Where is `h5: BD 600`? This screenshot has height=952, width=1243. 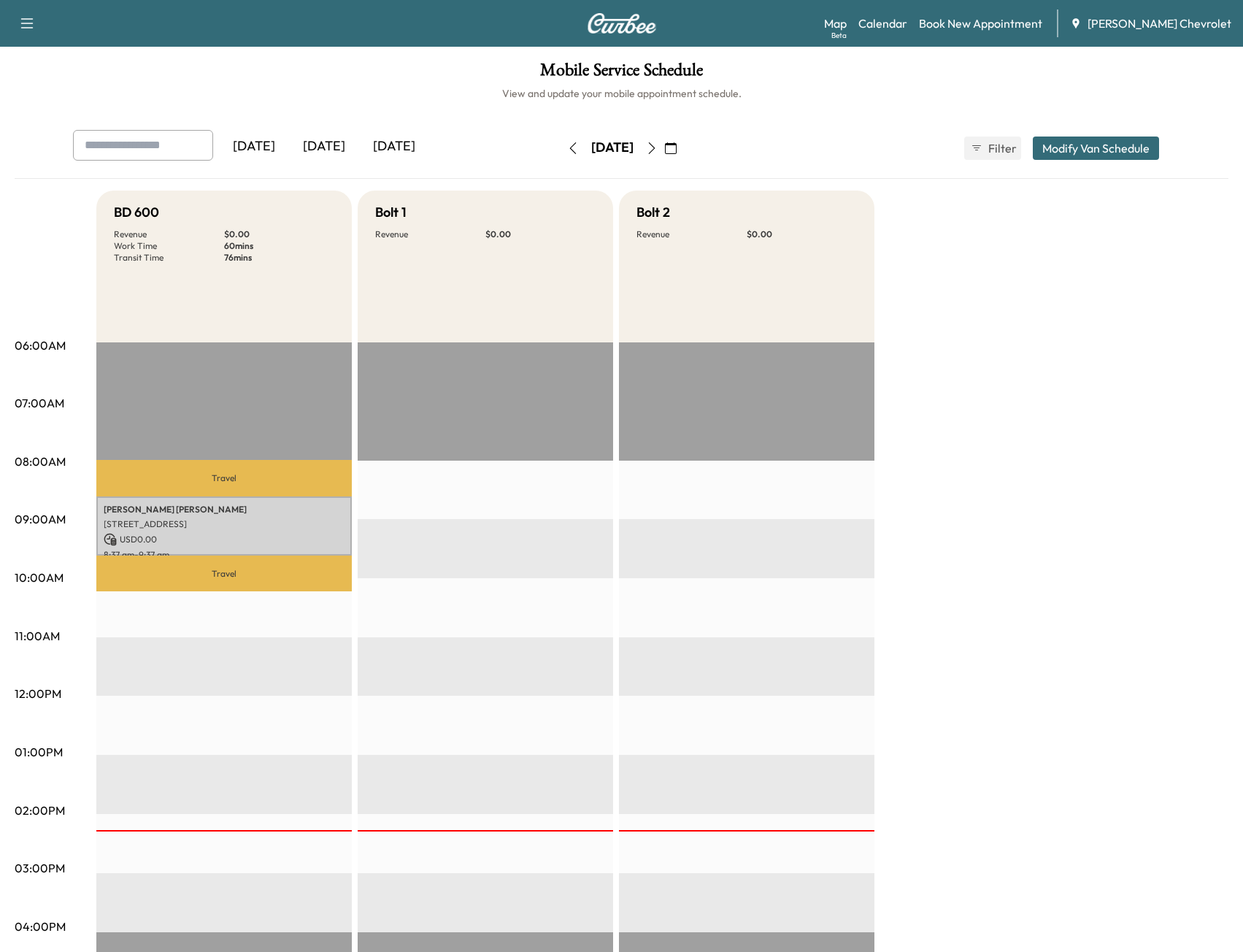
h5: BD 600 is located at coordinates (136, 212).